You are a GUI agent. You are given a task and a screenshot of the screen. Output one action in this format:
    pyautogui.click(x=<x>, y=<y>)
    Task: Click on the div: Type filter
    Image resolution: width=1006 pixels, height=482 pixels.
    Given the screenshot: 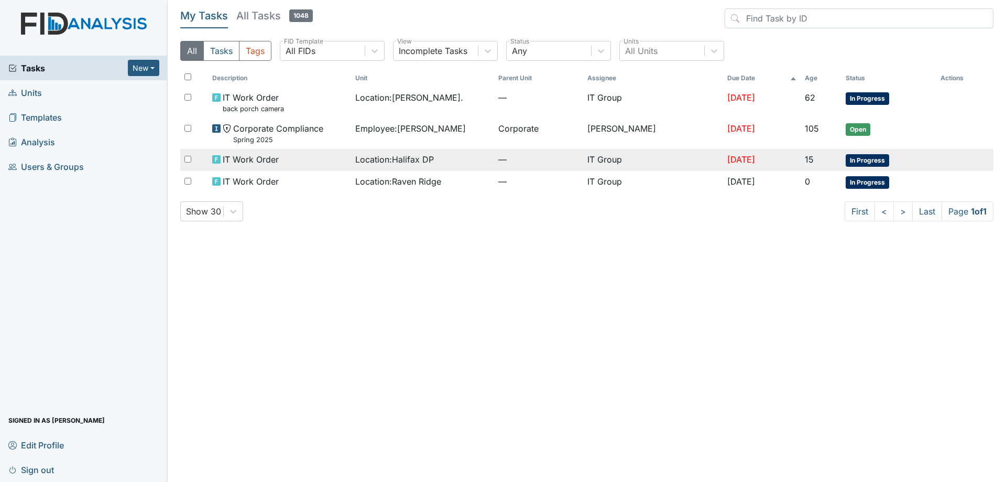 What is the action you would take?
    pyautogui.click(x=226, y=51)
    